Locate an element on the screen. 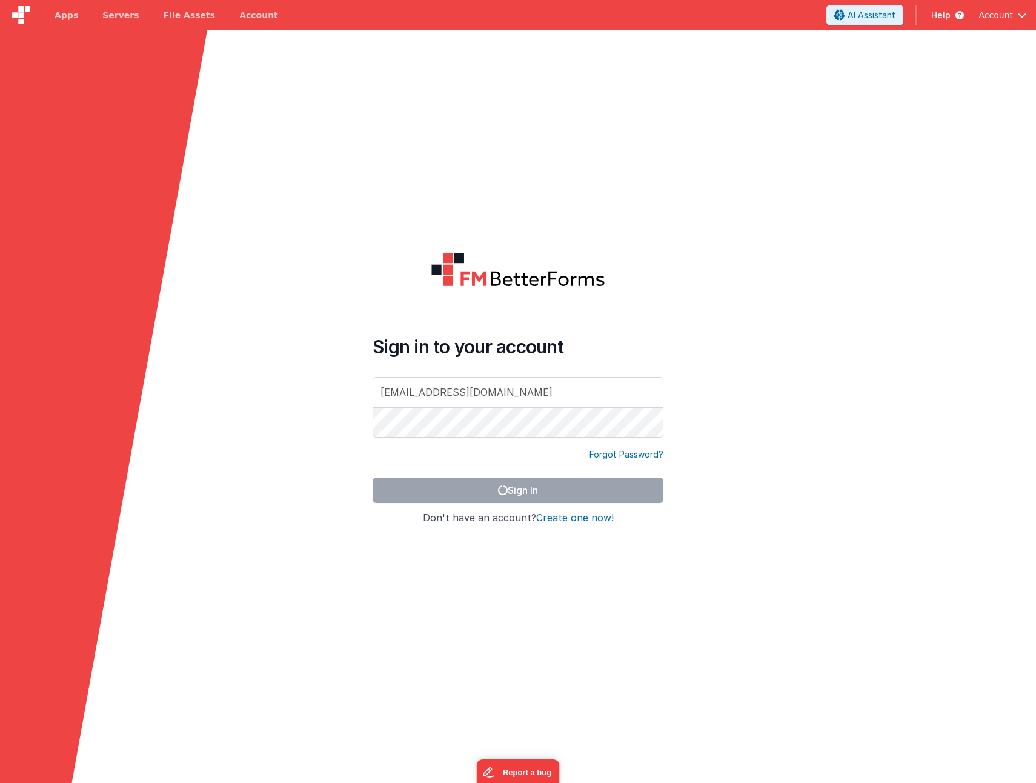  span: Servers is located at coordinates (121, 15).